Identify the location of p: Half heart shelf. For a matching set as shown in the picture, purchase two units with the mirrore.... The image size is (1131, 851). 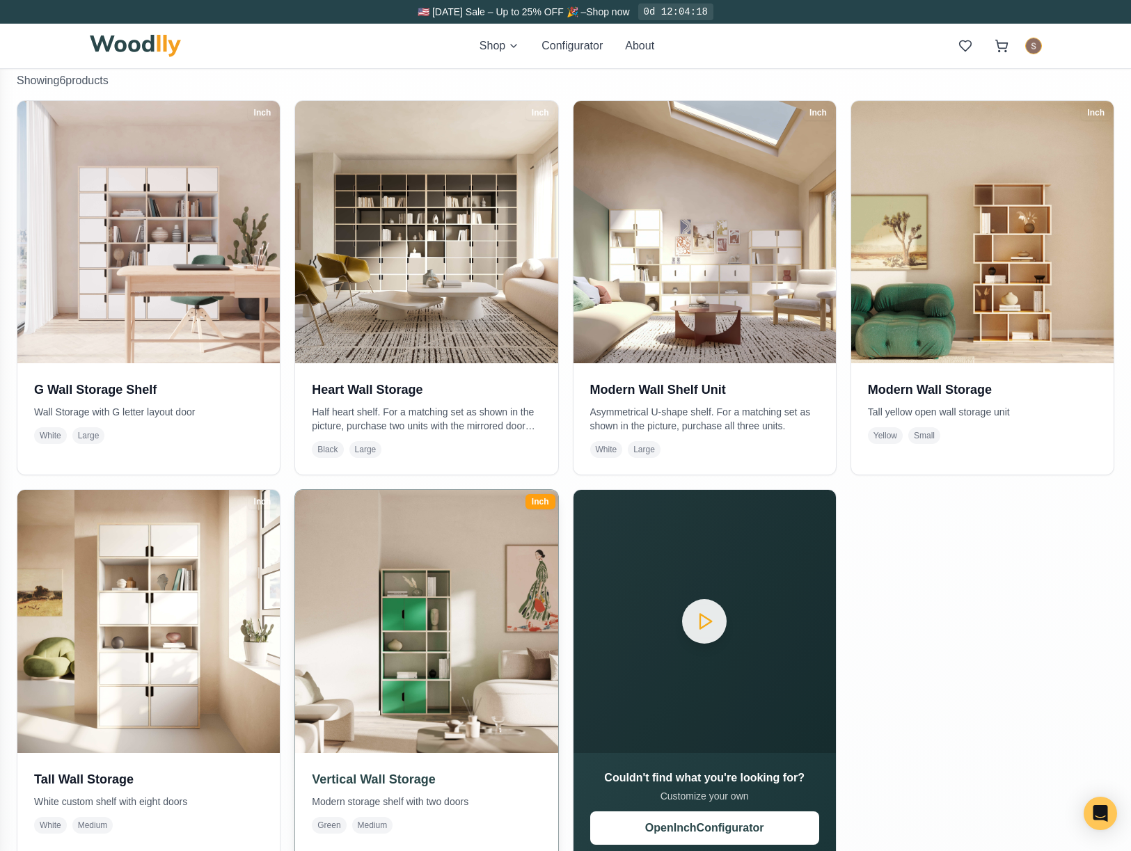
(426, 419).